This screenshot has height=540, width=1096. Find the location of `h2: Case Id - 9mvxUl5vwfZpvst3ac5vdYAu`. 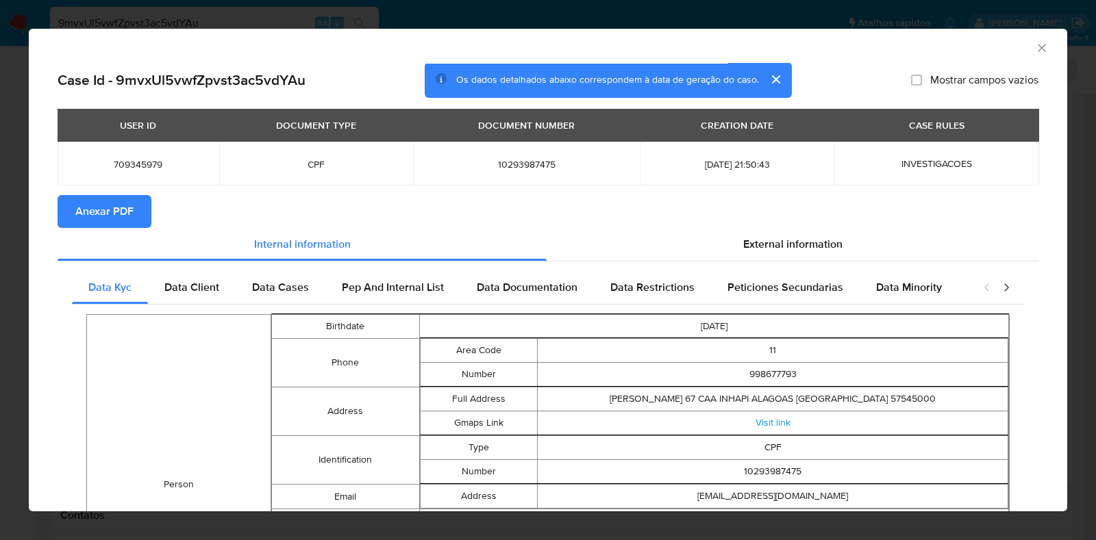

h2: Case Id - 9mvxUl5vwfZpvst3ac5vdYAu is located at coordinates (181, 80).